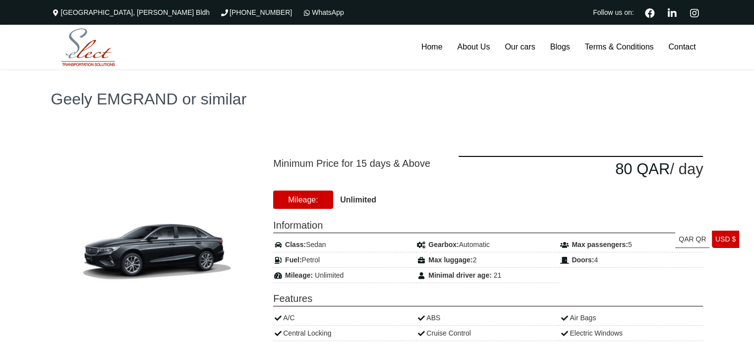 The height and width of the screenshot is (344, 754). Describe the element at coordinates (88, 48) in the screenshot. I see `img: Select Rent a Car` at that location.